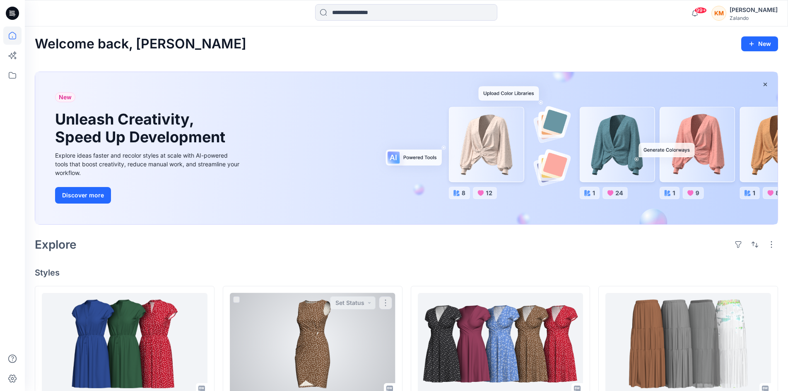  I want to click on div: KM, so click(719, 13).